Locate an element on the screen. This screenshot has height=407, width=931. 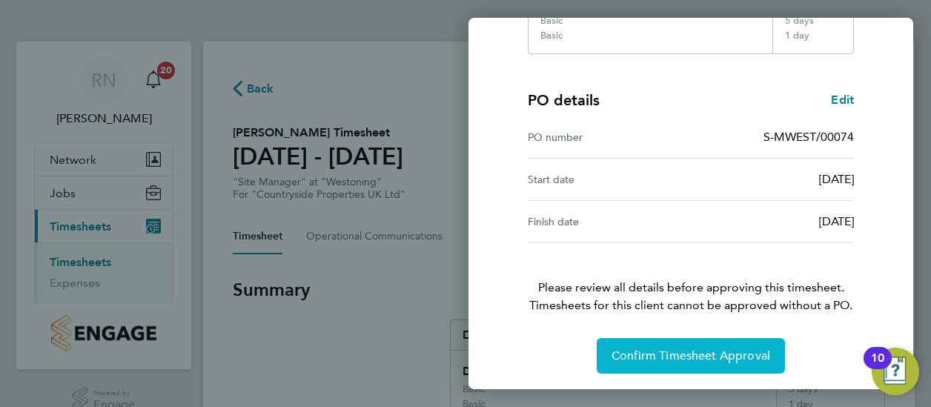
a: Edit is located at coordinates (842, 100).